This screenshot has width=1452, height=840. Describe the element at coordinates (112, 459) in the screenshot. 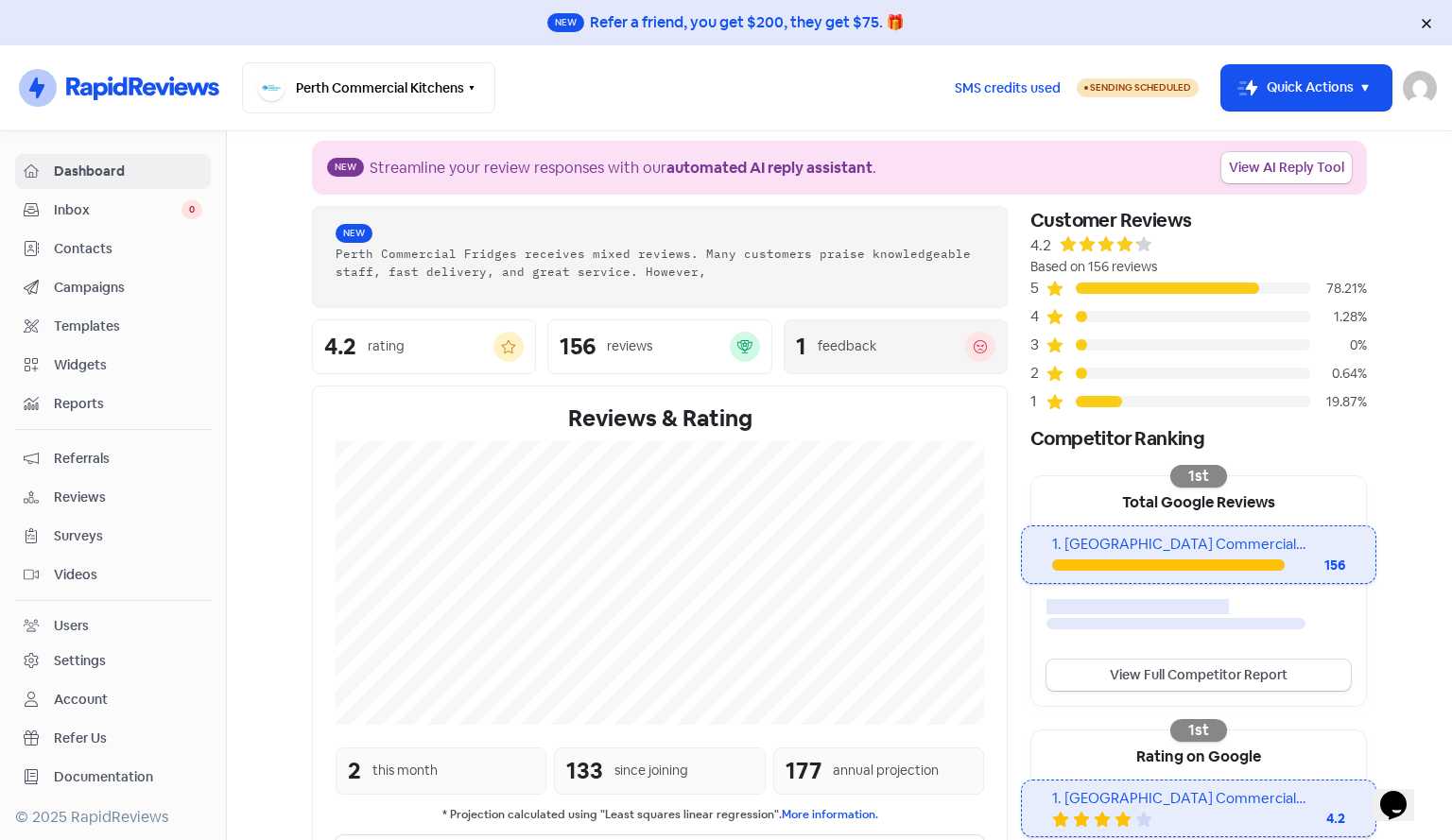

I see `a: Referrals` at that location.